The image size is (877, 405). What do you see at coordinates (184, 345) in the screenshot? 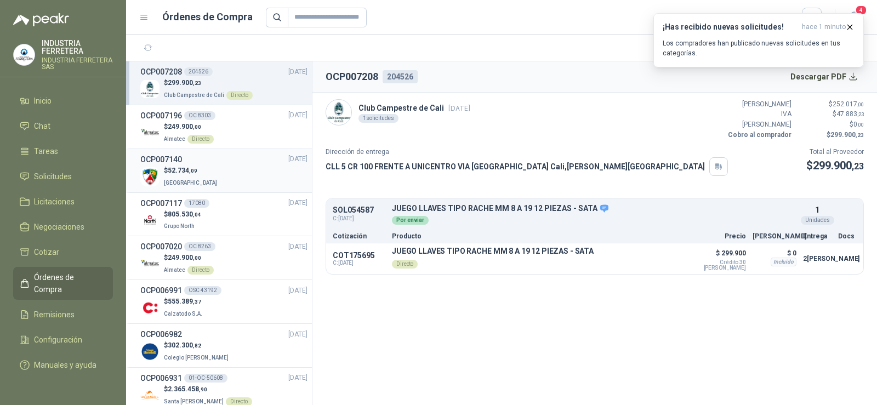
I see `span: 302.300` at bounding box center [184, 345].